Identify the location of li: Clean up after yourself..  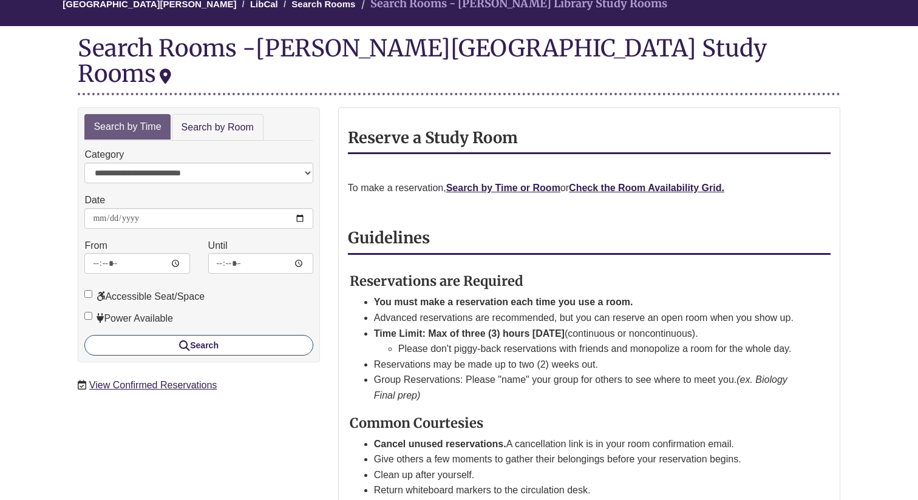
(588, 475).